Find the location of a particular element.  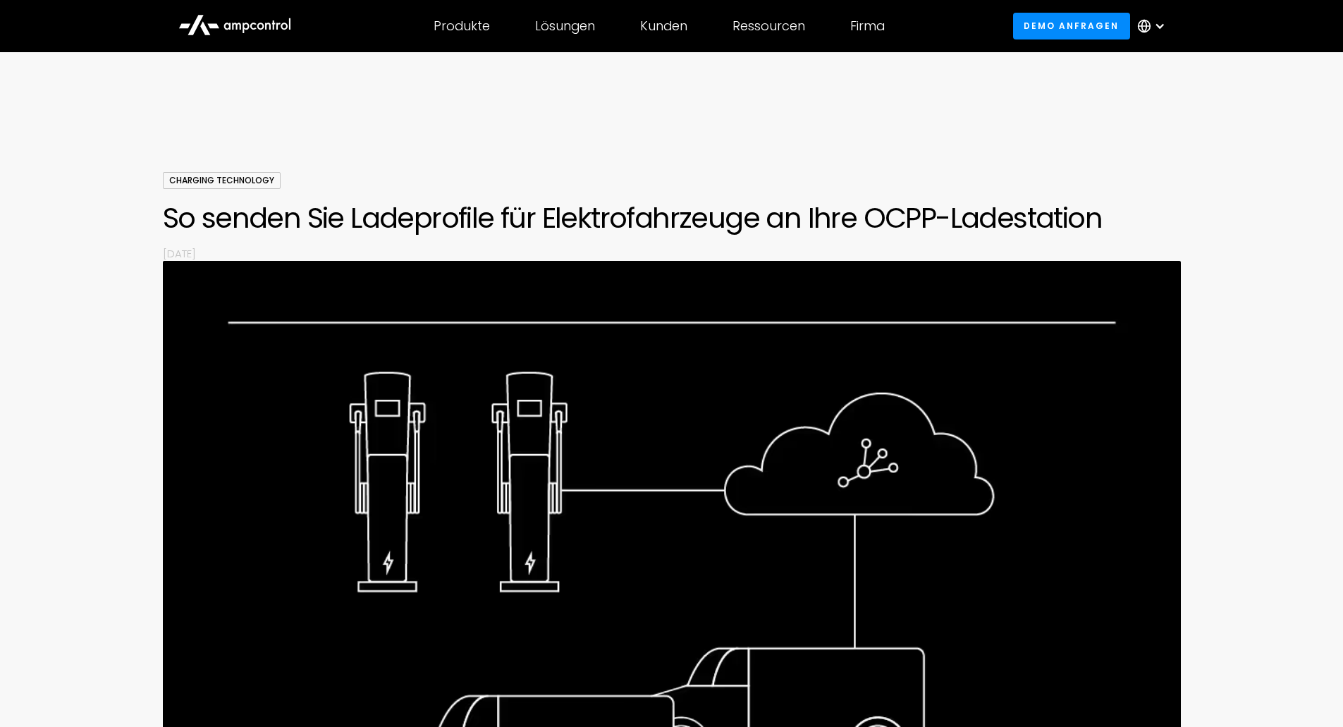

div: Lösungen is located at coordinates (565, 26).